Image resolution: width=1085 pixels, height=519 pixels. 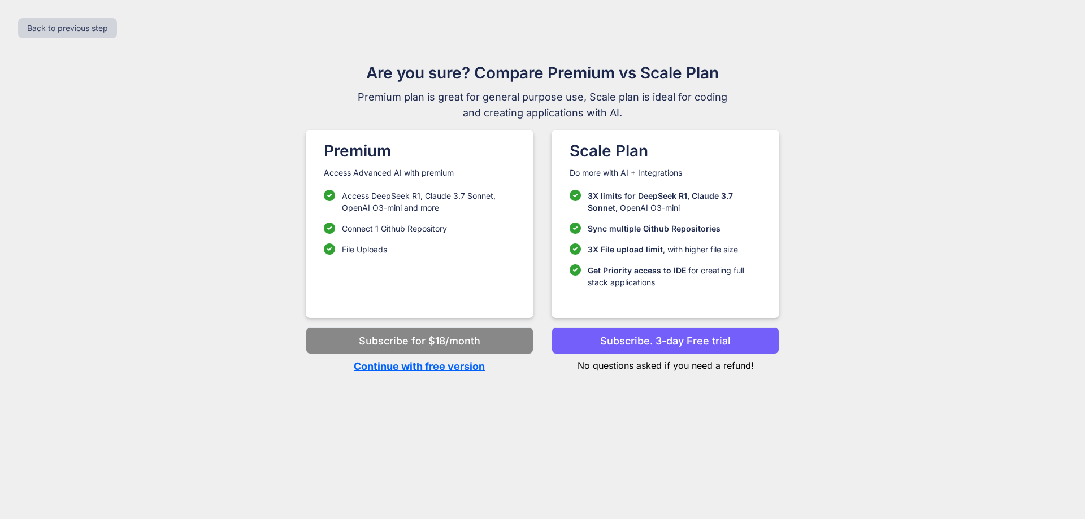 I want to click on p: Subscribe. 3-day Free trial, so click(x=665, y=341).